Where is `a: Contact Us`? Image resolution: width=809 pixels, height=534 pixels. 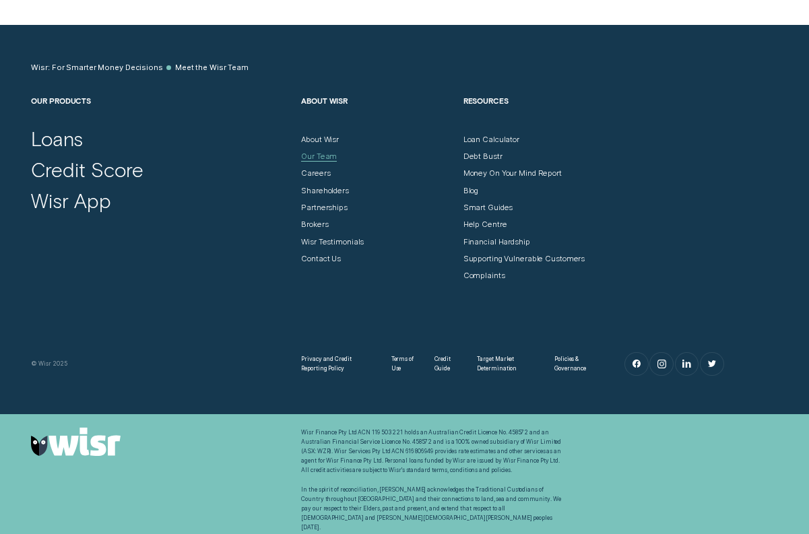 a: Contact Us is located at coordinates (321, 259).